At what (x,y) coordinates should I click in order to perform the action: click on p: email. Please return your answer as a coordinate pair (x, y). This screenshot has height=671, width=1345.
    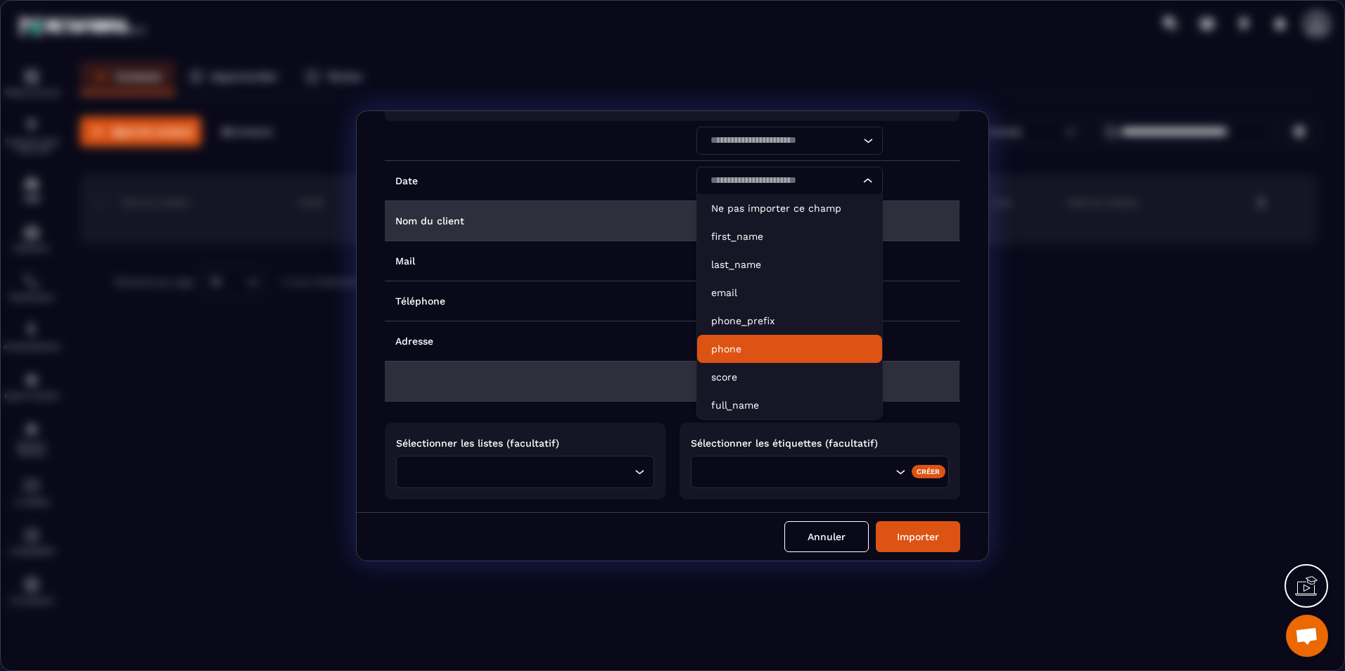
    Looking at the image, I should click on (790, 293).